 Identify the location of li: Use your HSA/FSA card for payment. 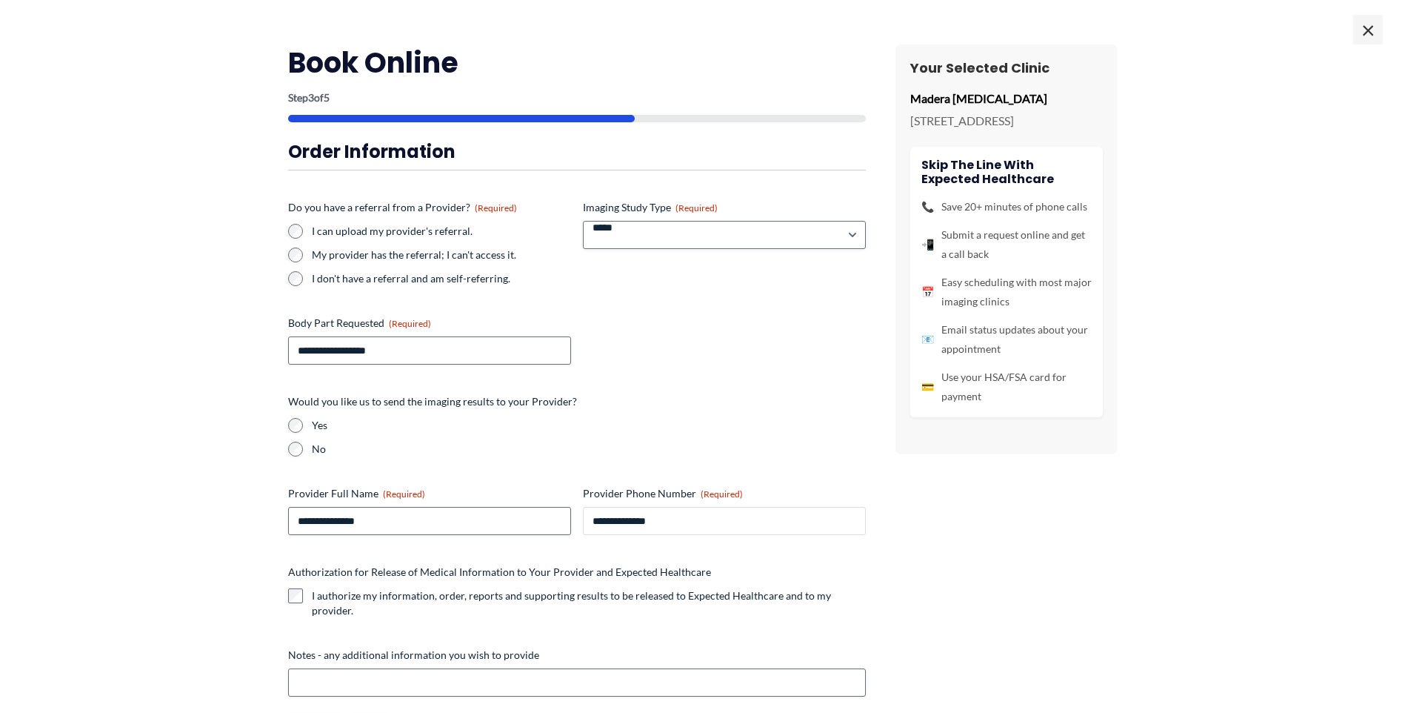
(1007, 387).